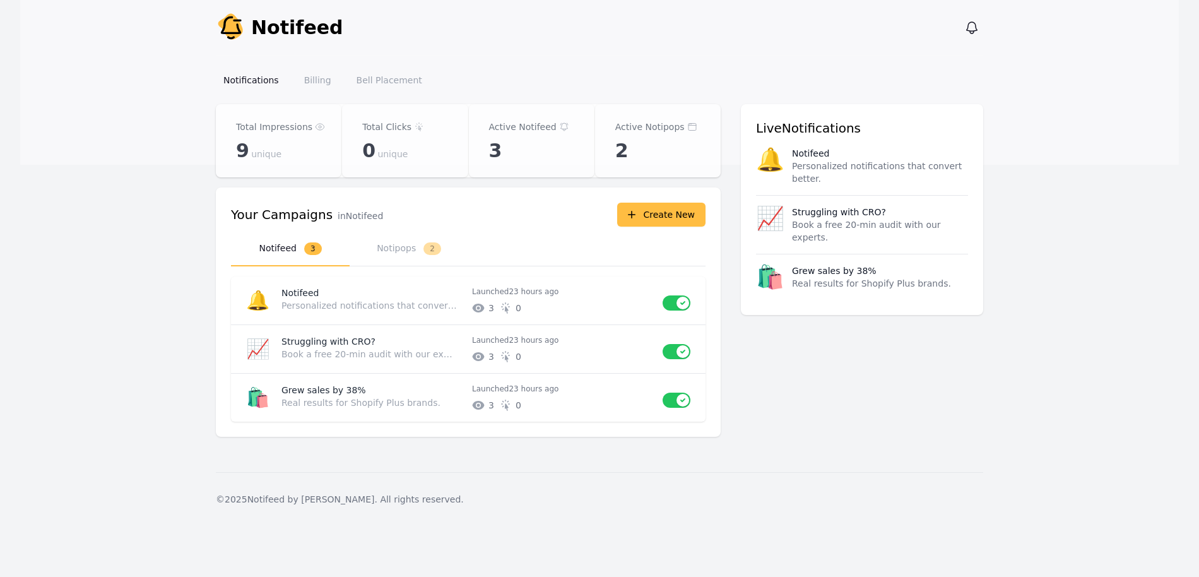 The image size is (1199, 577). What do you see at coordinates (468, 300) in the screenshot?
I see `a: 🔔NotifeedPersonalized notifications that convert better.Launched23 hours ago30` at bounding box center [468, 300].